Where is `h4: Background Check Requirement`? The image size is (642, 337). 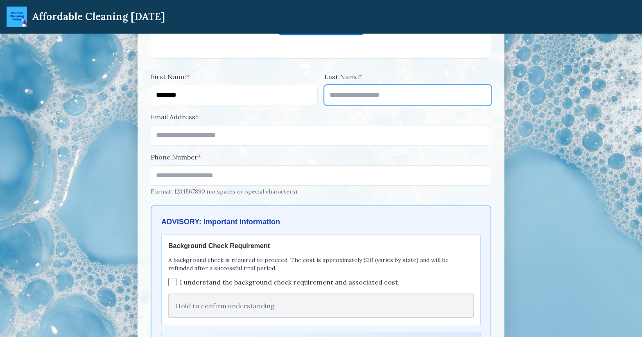
h4: Background Check Requirement is located at coordinates (321, 246).